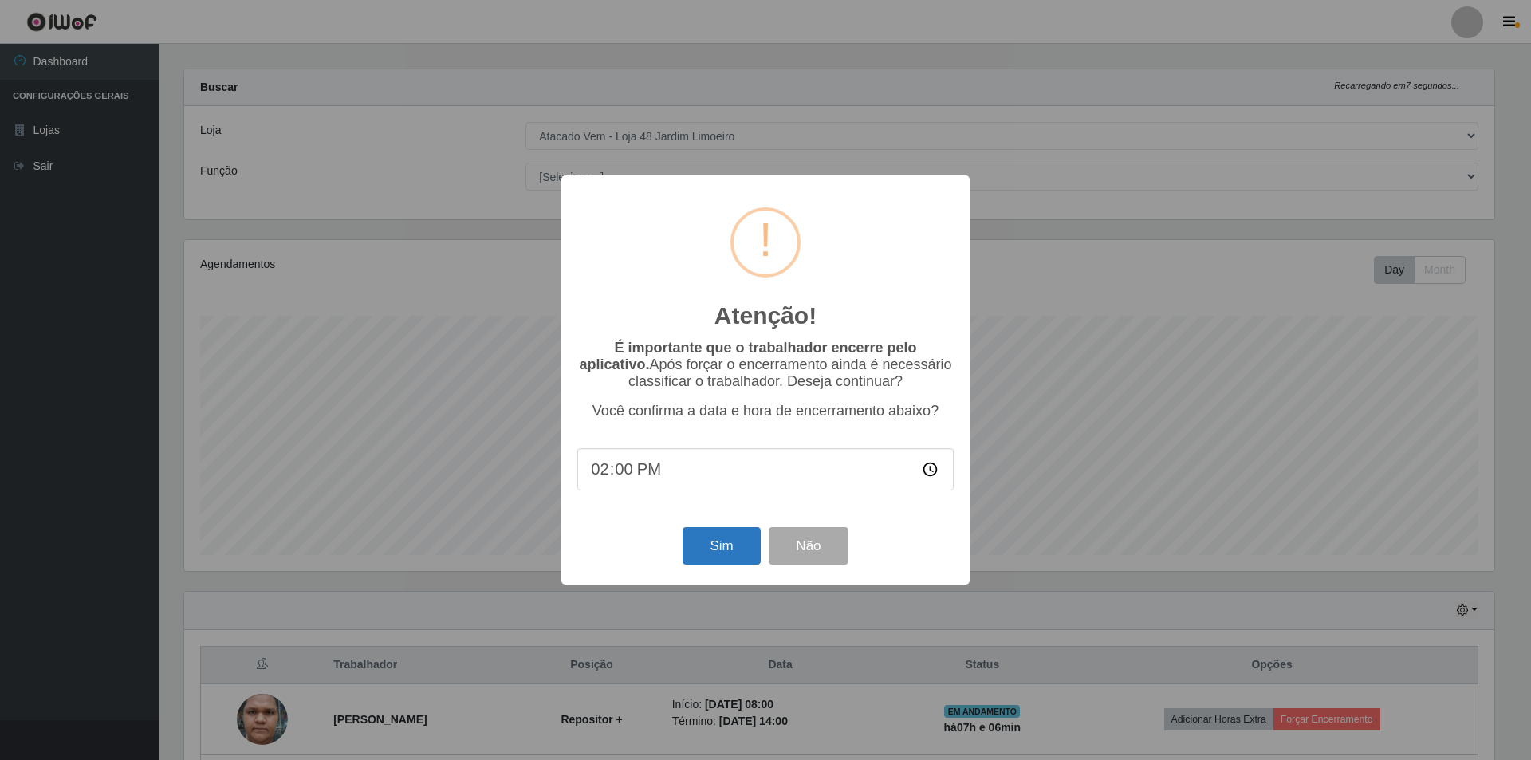 This screenshot has height=760, width=1531. What do you see at coordinates (765, 364) in the screenshot?
I see `p: Após forçar o encerramento ainda é necessário classificar o trabalhador. Deseja continuar?` at bounding box center [765, 364].